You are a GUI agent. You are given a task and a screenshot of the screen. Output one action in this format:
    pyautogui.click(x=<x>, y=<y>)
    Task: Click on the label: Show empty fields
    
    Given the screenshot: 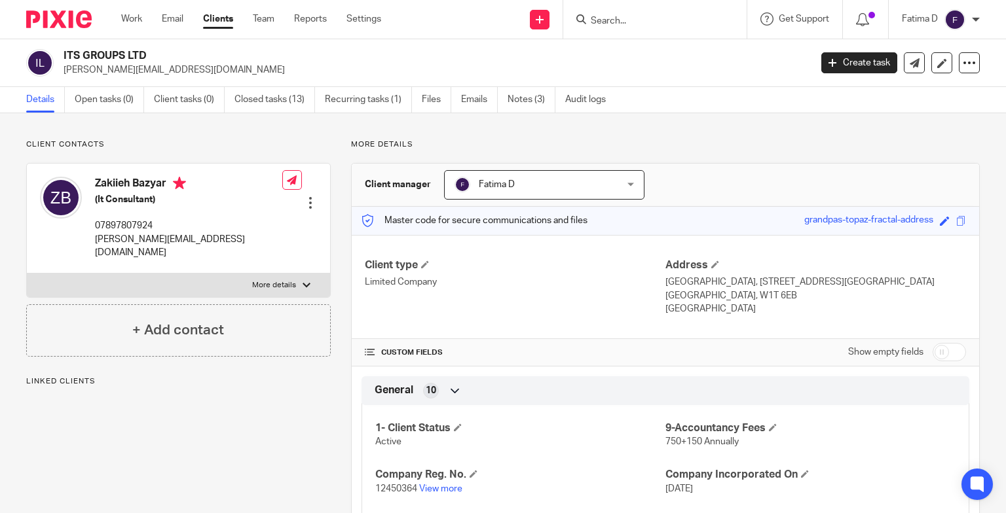 What is the action you would take?
    pyautogui.click(x=885, y=352)
    